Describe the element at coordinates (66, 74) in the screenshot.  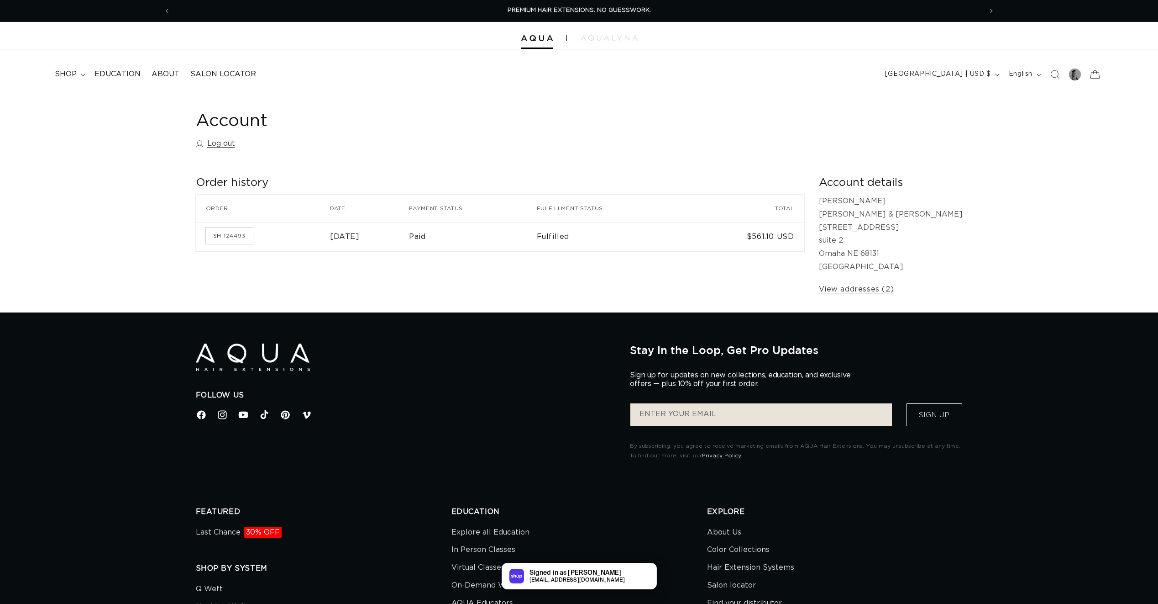
I see `span: shop` at that location.